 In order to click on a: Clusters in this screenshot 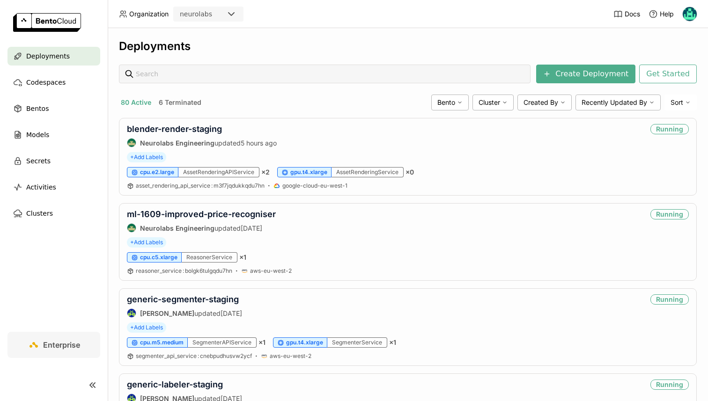, I will do `click(54, 214)`.